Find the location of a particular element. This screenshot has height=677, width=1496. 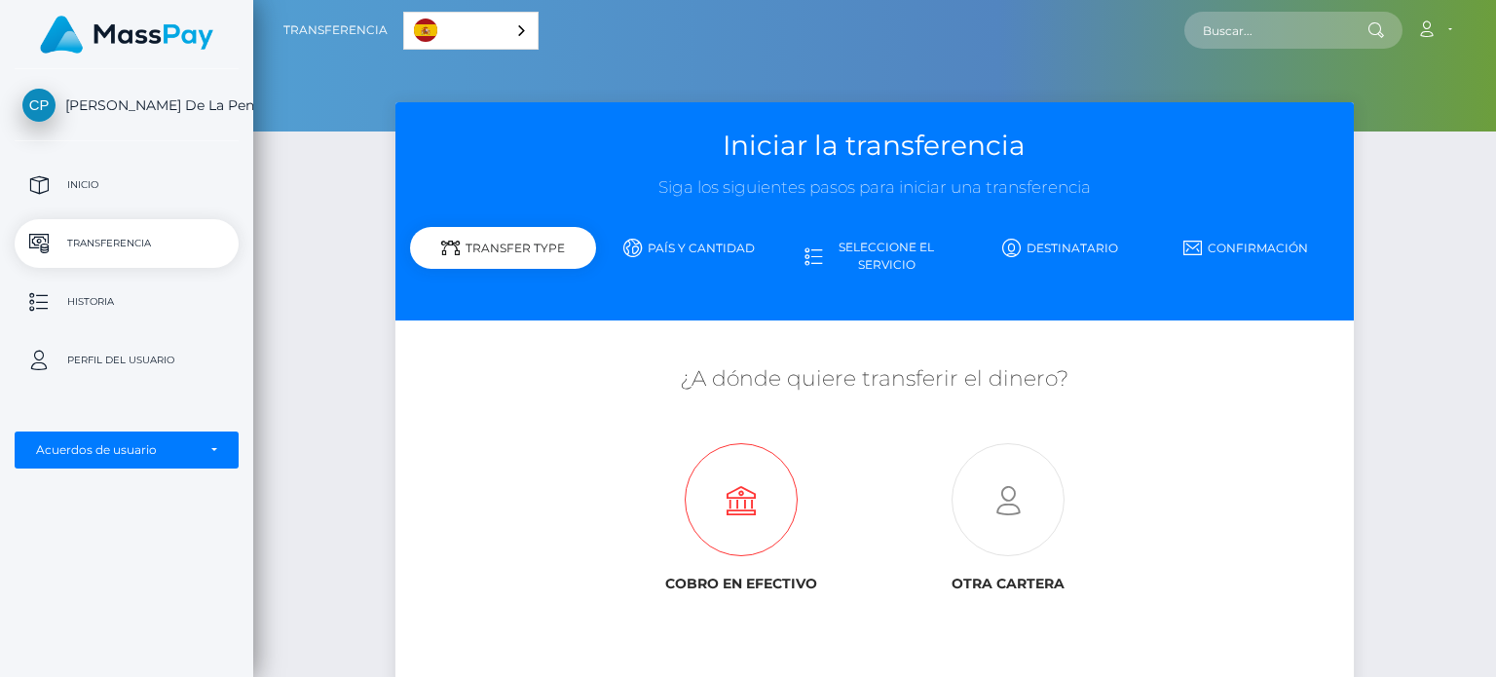

div: Language is located at coordinates (470, 30).